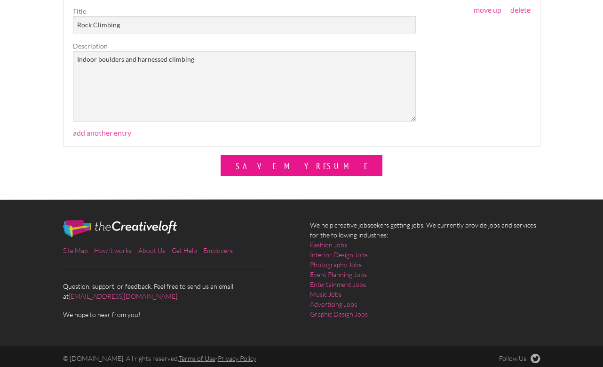 This screenshot has width=603, height=367. I want to click on input: Organization, so click(245, 24).